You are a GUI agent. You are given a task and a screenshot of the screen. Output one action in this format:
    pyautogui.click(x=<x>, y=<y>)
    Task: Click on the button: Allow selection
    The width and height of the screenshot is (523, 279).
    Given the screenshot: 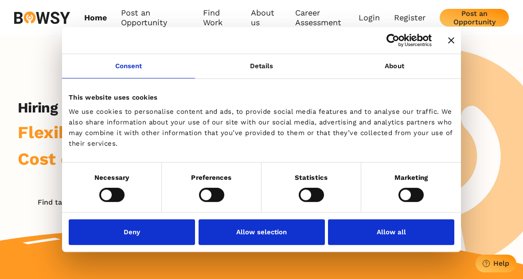 What is the action you would take?
    pyautogui.click(x=261, y=232)
    